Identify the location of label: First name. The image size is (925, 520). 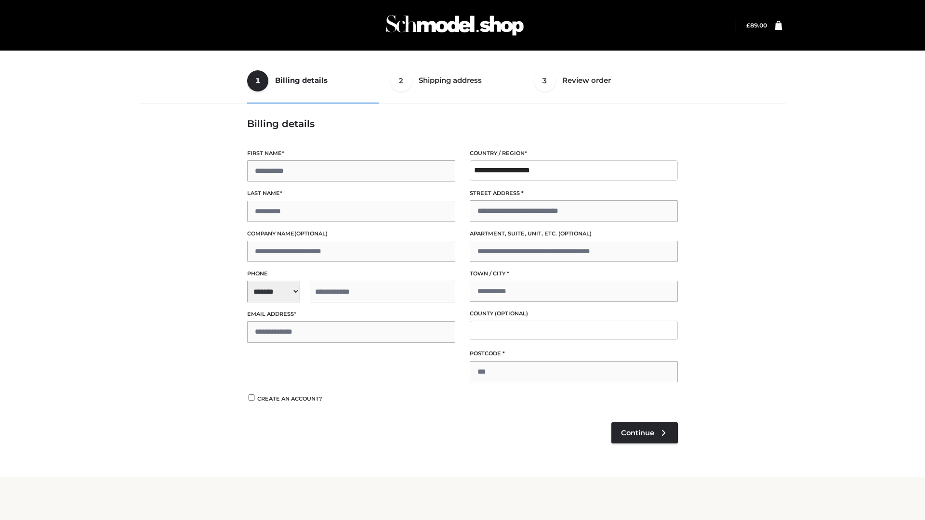
(351, 153).